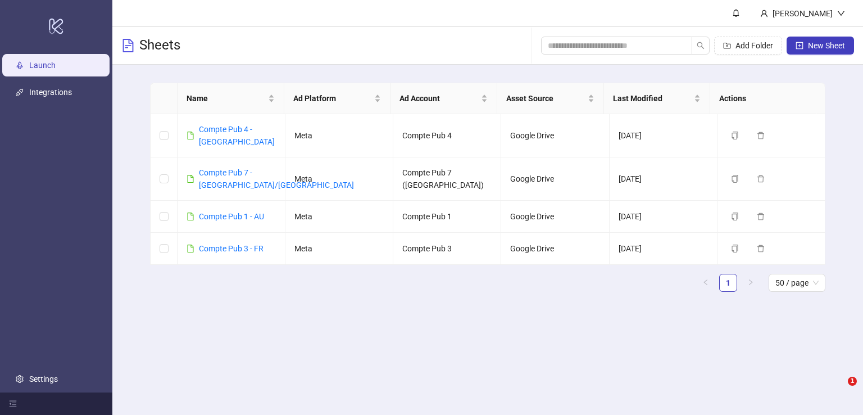 The width and height of the screenshot is (863, 415). I want to click on th: Actions, so click(764, 98).